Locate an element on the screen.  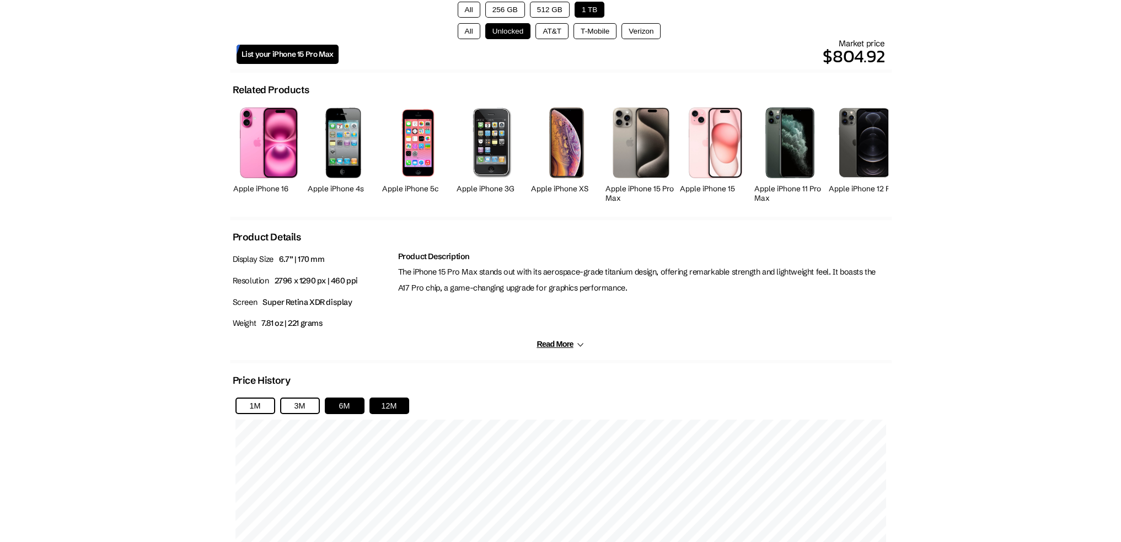
img: iPhone 16 is located at coordinates (268, 142).